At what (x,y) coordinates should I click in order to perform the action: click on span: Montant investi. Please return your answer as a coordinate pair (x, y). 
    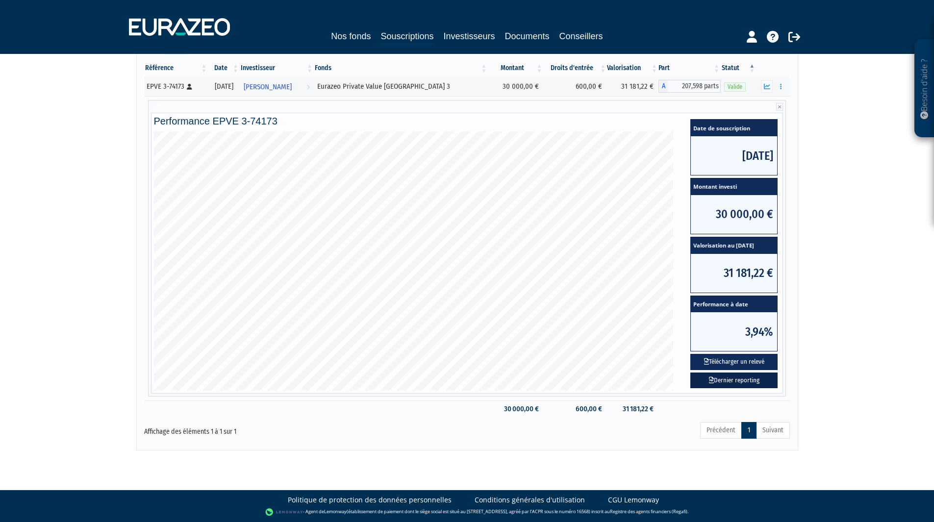
    Looking at the image, I should click on (734, 187).